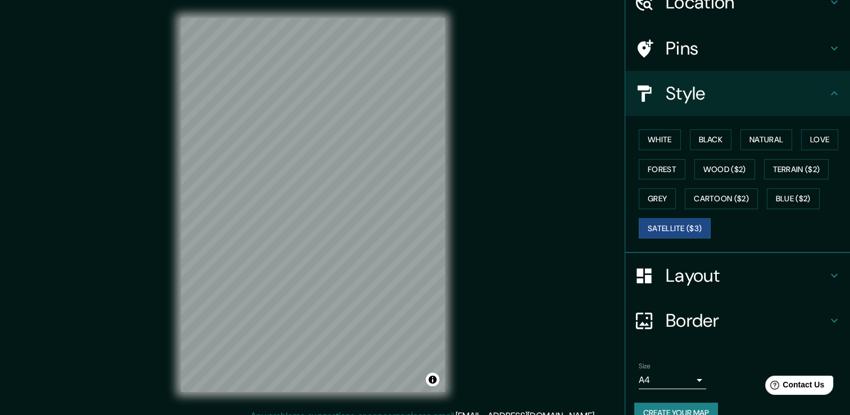 The image size is (850, 415). Describe the element at coordinates (747, 93) in the screenshot. I see `h4: Style` at that location.